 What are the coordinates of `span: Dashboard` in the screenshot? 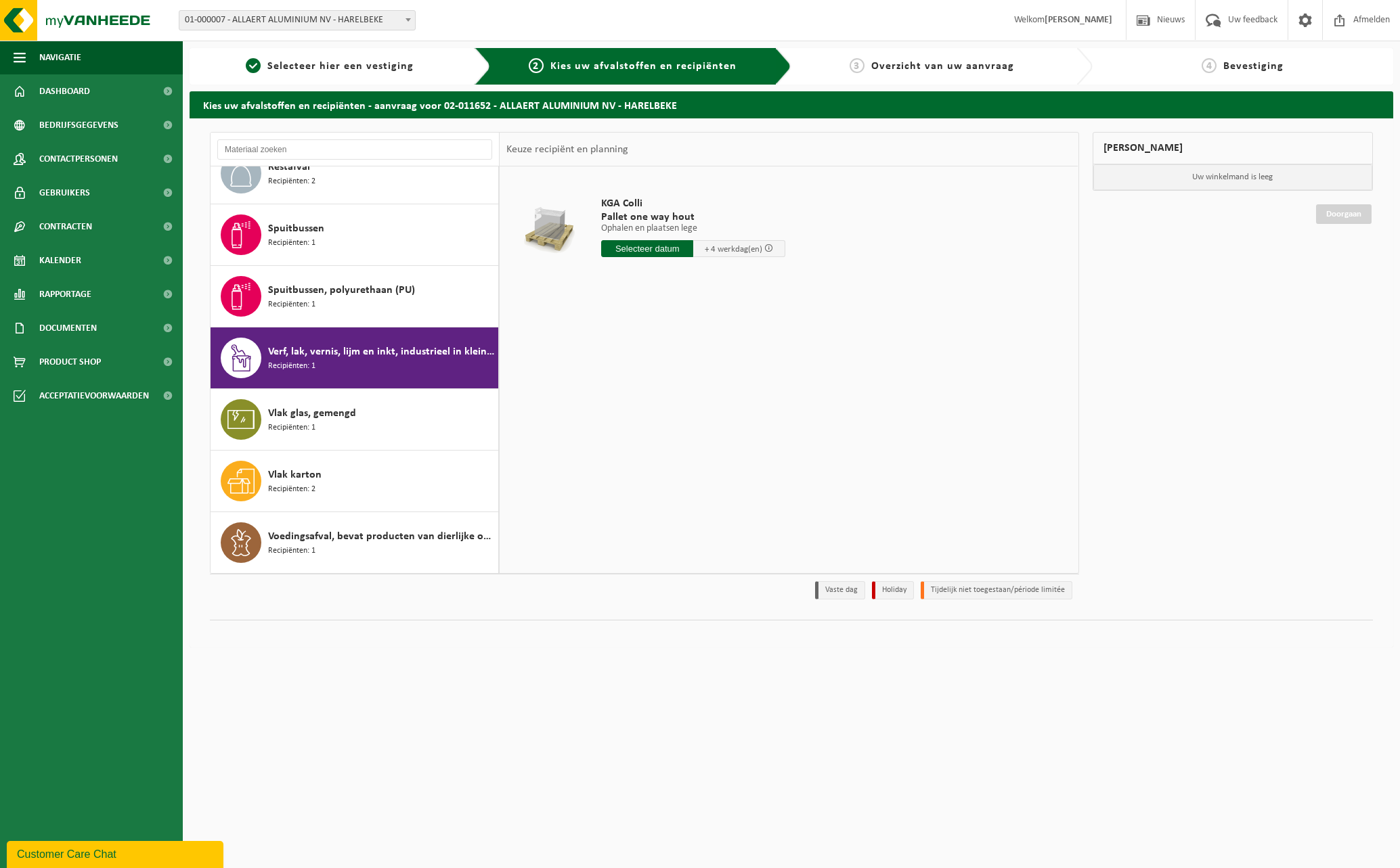 It's located at (64, 91).